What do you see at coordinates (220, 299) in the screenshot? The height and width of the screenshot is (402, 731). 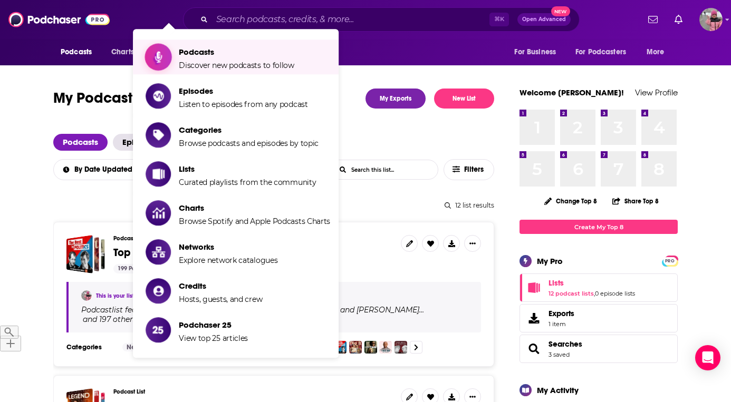 I see `span: Hosts, guests, and crew` at bounding box center [220, 299].